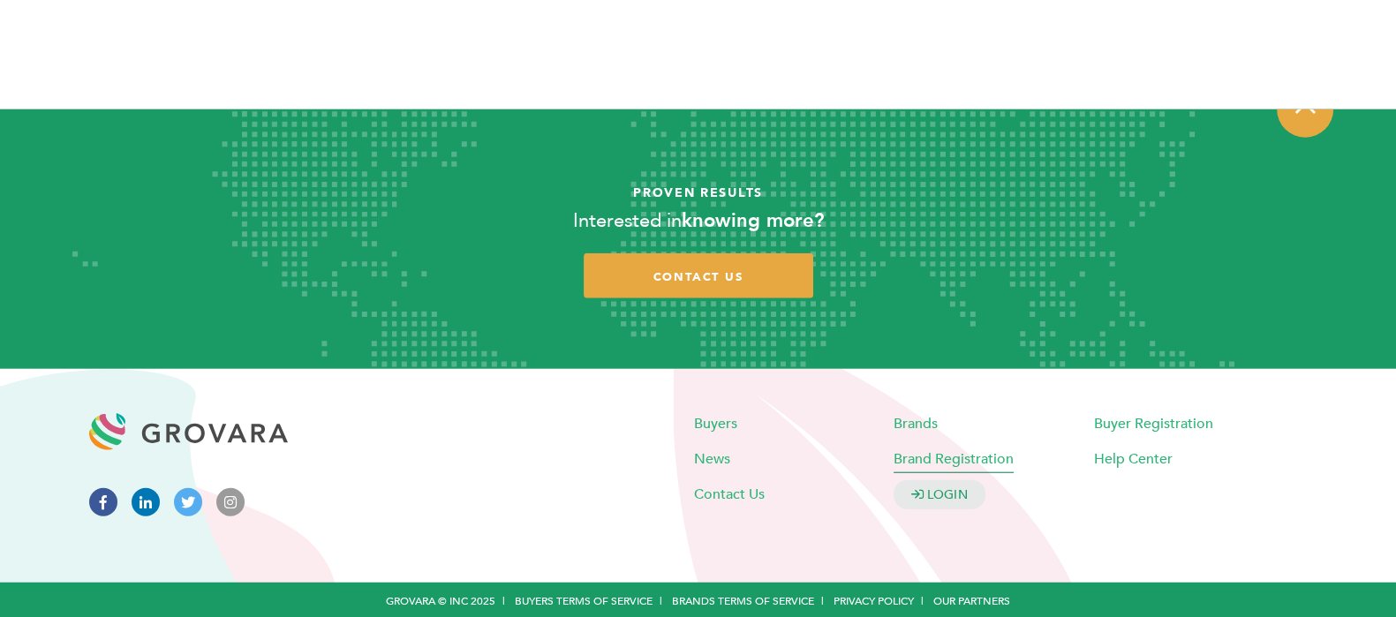 The height and width of the screenshot is (617, 1396). Describe the element at coordinates (971, 600) in the screenshot. I see `a: Our Partners` at that location.